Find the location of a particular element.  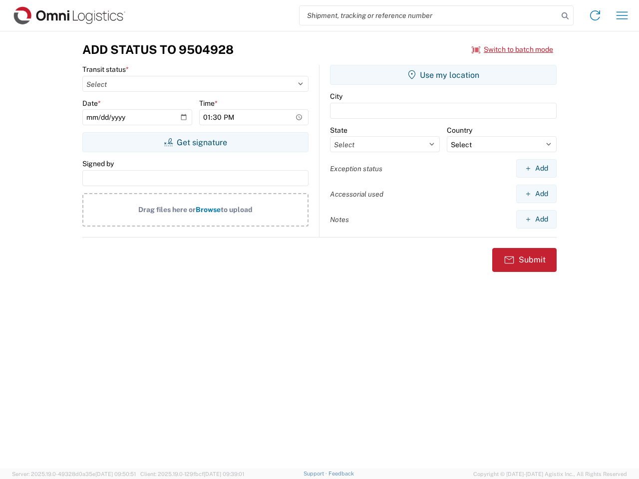

h3: Add Status to 9504928 is located at coordinates (158, 49).